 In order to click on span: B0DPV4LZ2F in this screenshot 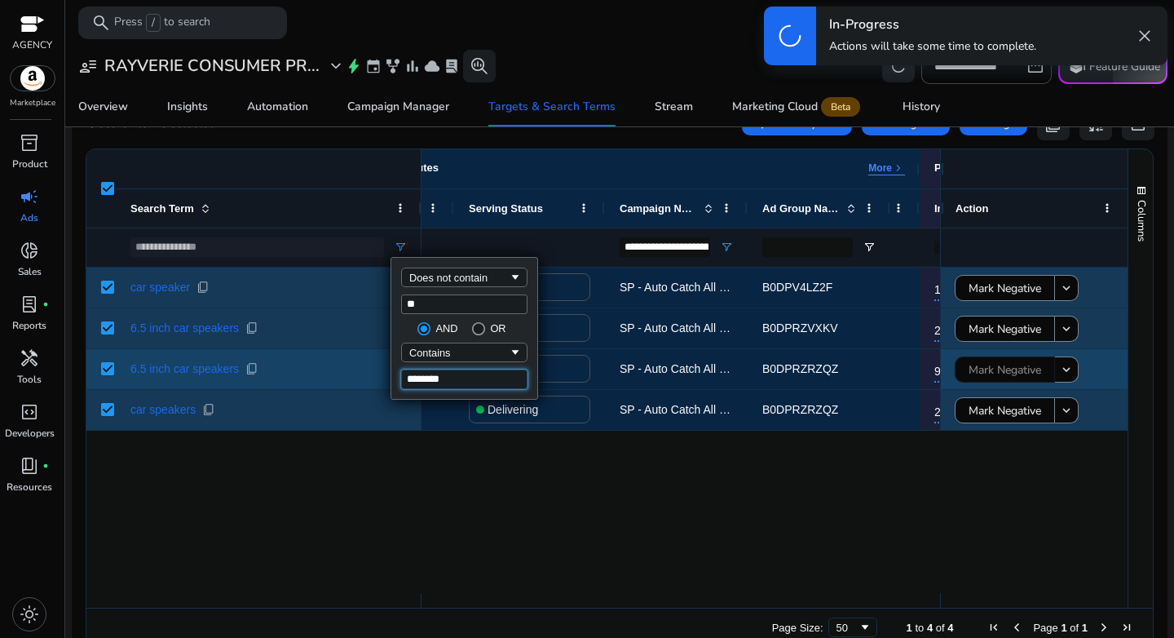, I will do `click(797, 287)`.